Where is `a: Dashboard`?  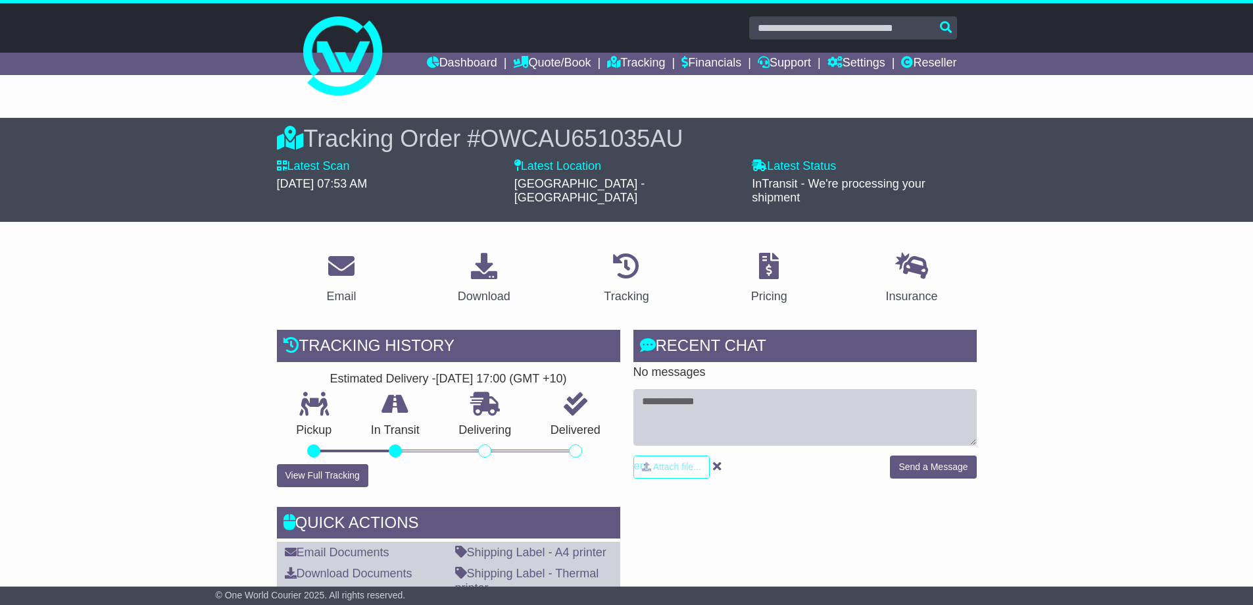 a: Dashboard is located at coordinates (462, 64).